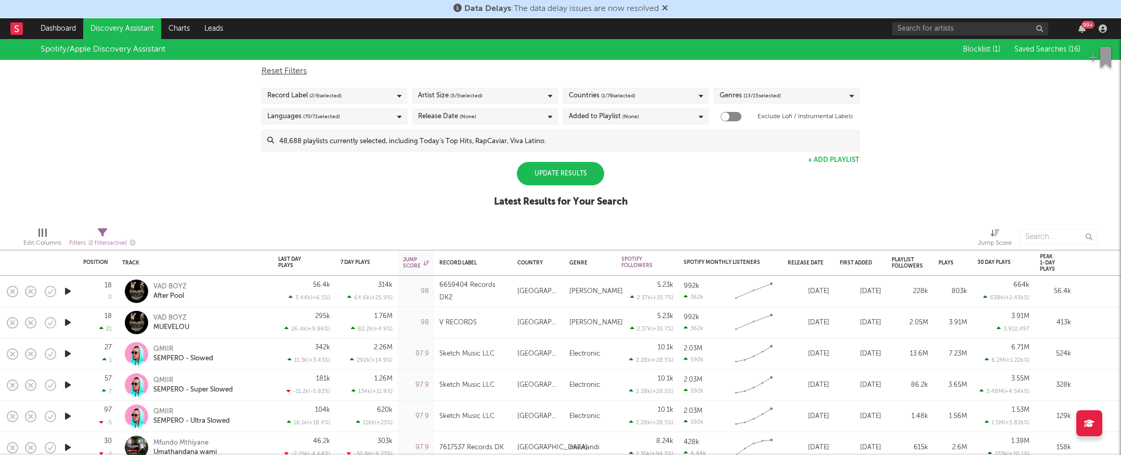  What do you see at coordinates (561, 71) in the screenshot?
I see `div: Reset Filters` at bounding box center [561, 71].